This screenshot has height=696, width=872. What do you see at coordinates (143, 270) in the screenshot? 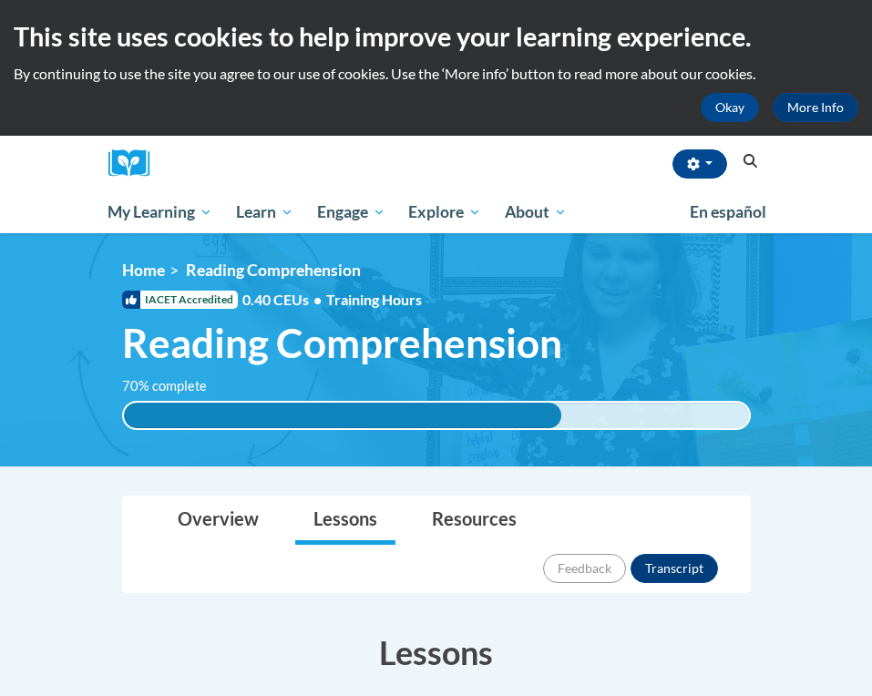
I see `a: Home` at bounding box center [143, 270].